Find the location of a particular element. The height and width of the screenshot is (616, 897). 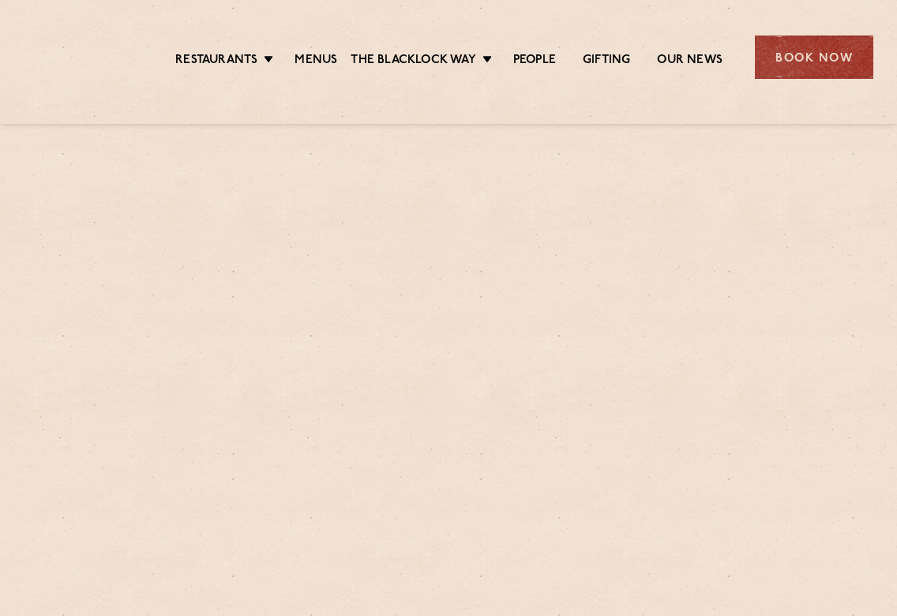

img: svg%3E is located at coordinates (87, 58).